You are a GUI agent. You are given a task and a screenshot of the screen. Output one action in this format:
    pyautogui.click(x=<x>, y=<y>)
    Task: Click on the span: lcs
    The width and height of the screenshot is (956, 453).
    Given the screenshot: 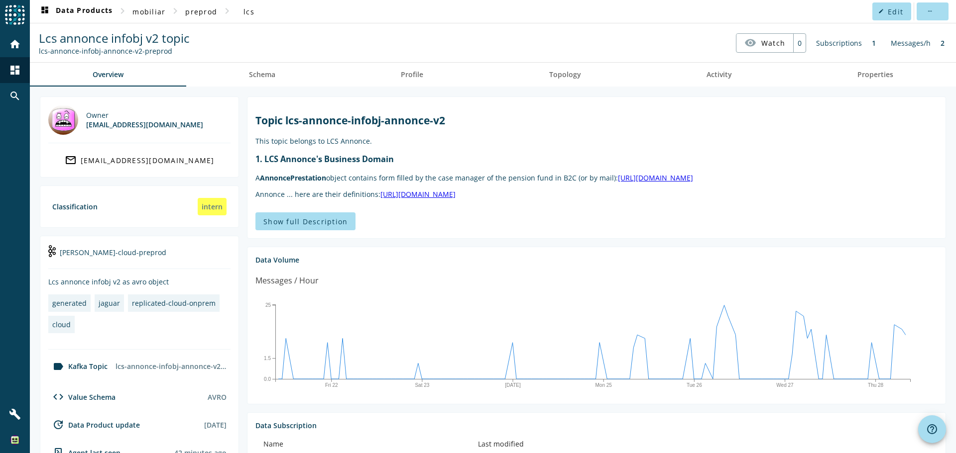 What is the action you would take?
    pyautogui.click(x=249, y=11)
    